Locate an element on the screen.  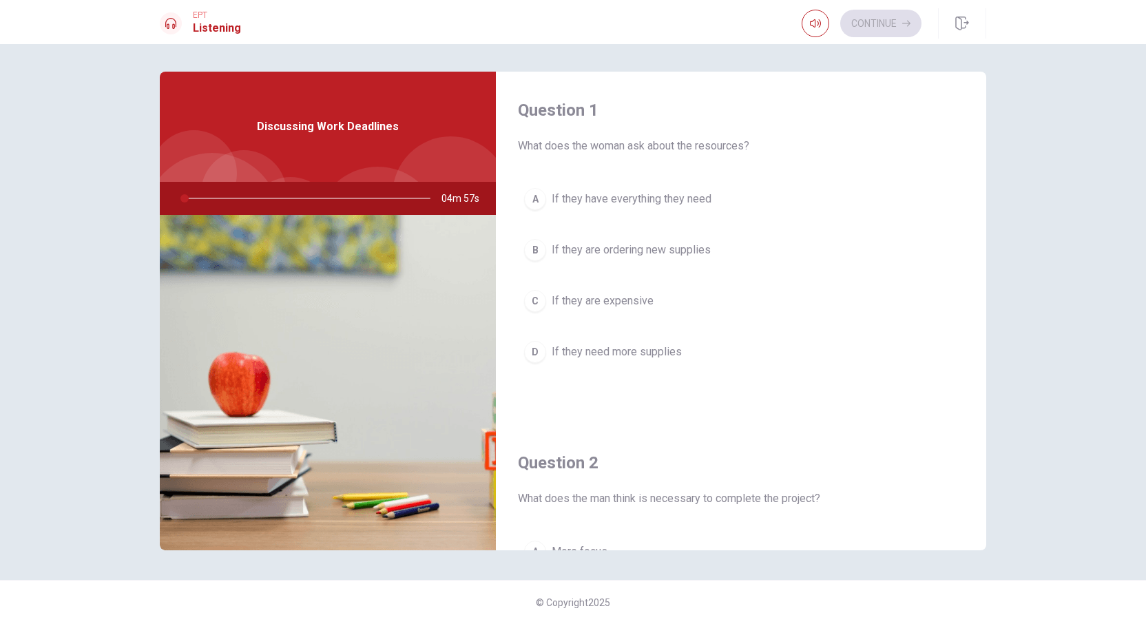
h1: Listening is located at coordinates (217, 28).